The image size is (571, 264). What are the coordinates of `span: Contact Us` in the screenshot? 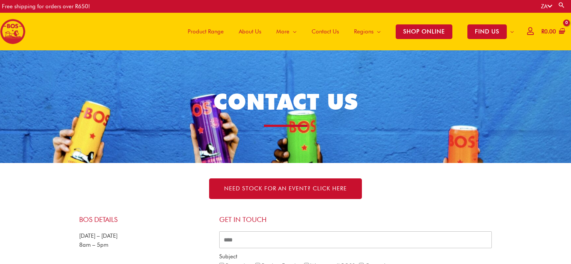 It's located at (325, 32).